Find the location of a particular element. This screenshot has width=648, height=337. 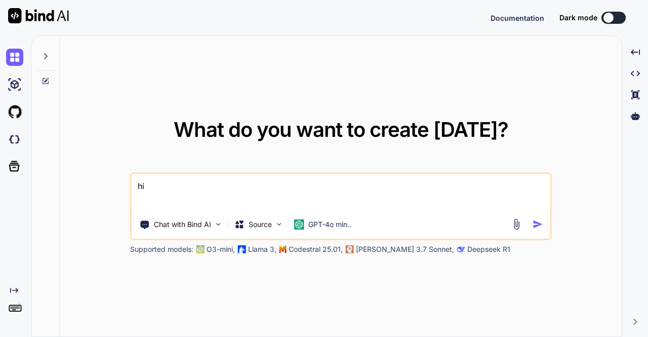

img: ai-studio is located at coordinates (15, 85).